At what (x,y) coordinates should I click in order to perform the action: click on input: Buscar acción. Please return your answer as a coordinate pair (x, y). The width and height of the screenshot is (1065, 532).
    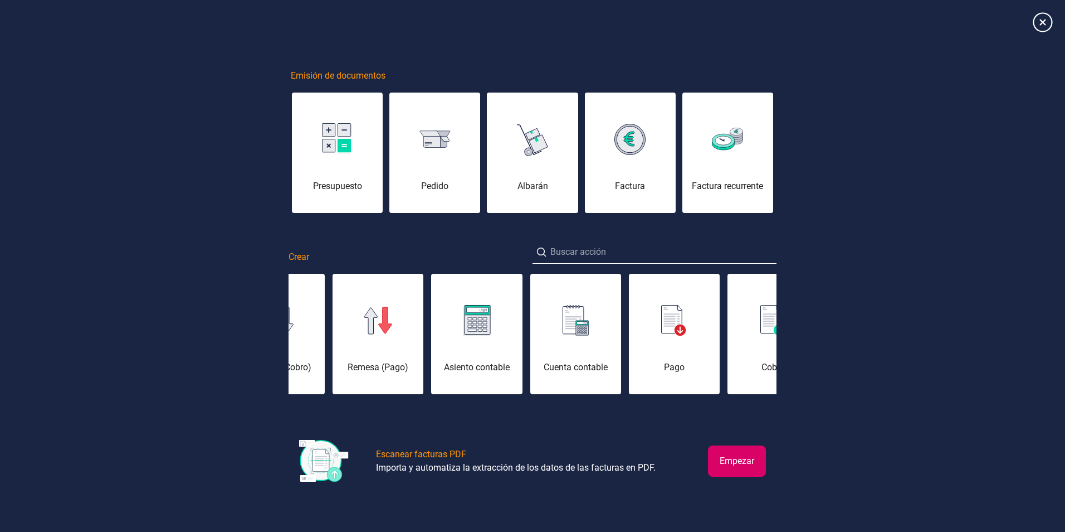
    Looking at the image, I should click on (655, 252).